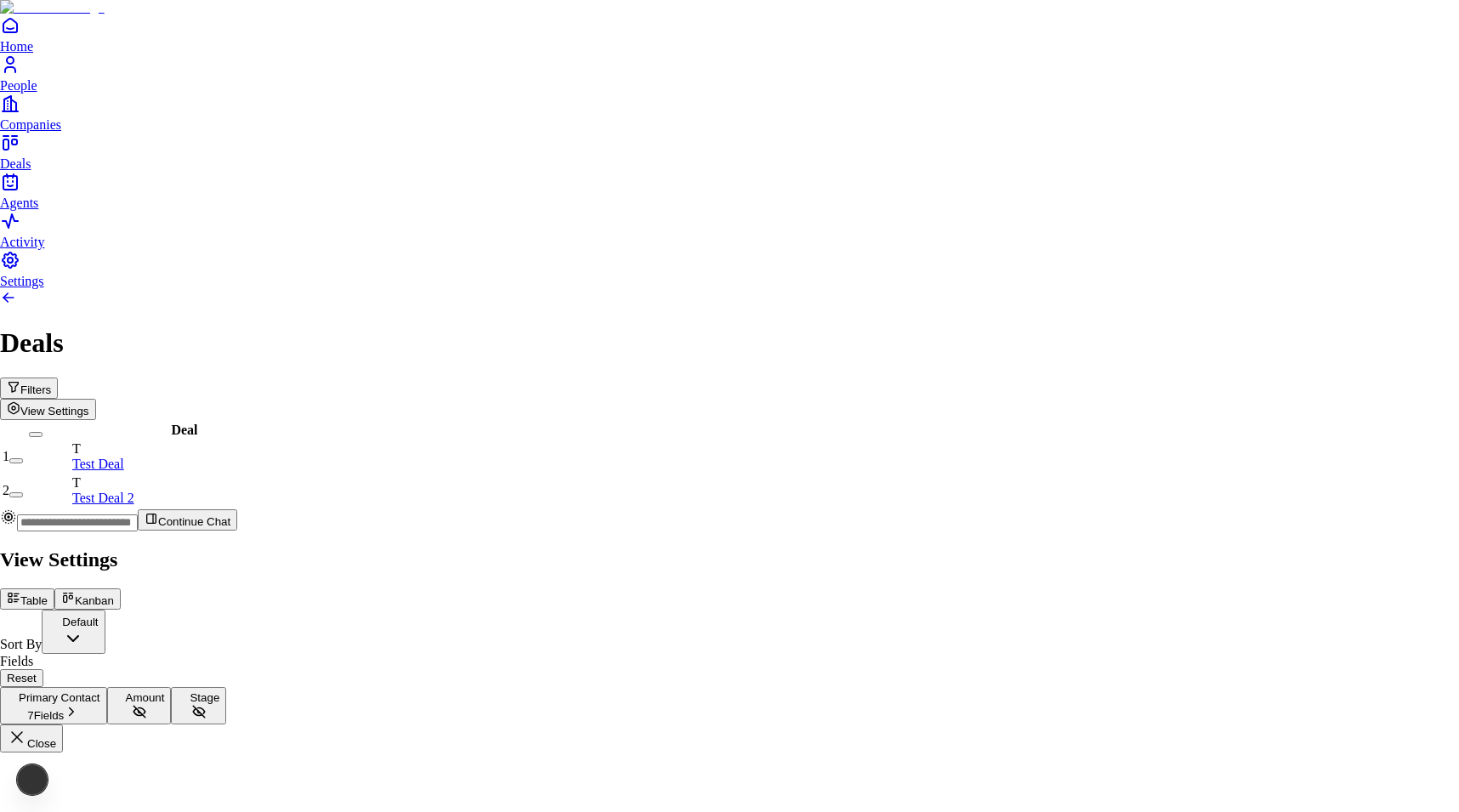 This screenshot has width=1459, height=812. I want to click on button: Kanban, so click(87, 598).